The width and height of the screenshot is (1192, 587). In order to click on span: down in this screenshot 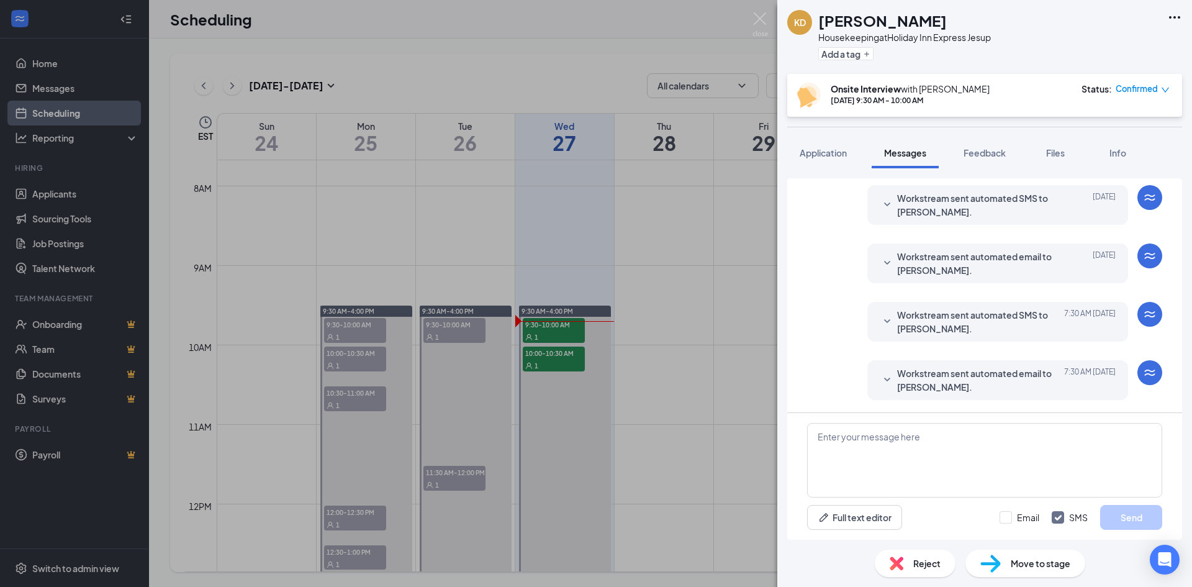, I will do `click(1165, 90)`.